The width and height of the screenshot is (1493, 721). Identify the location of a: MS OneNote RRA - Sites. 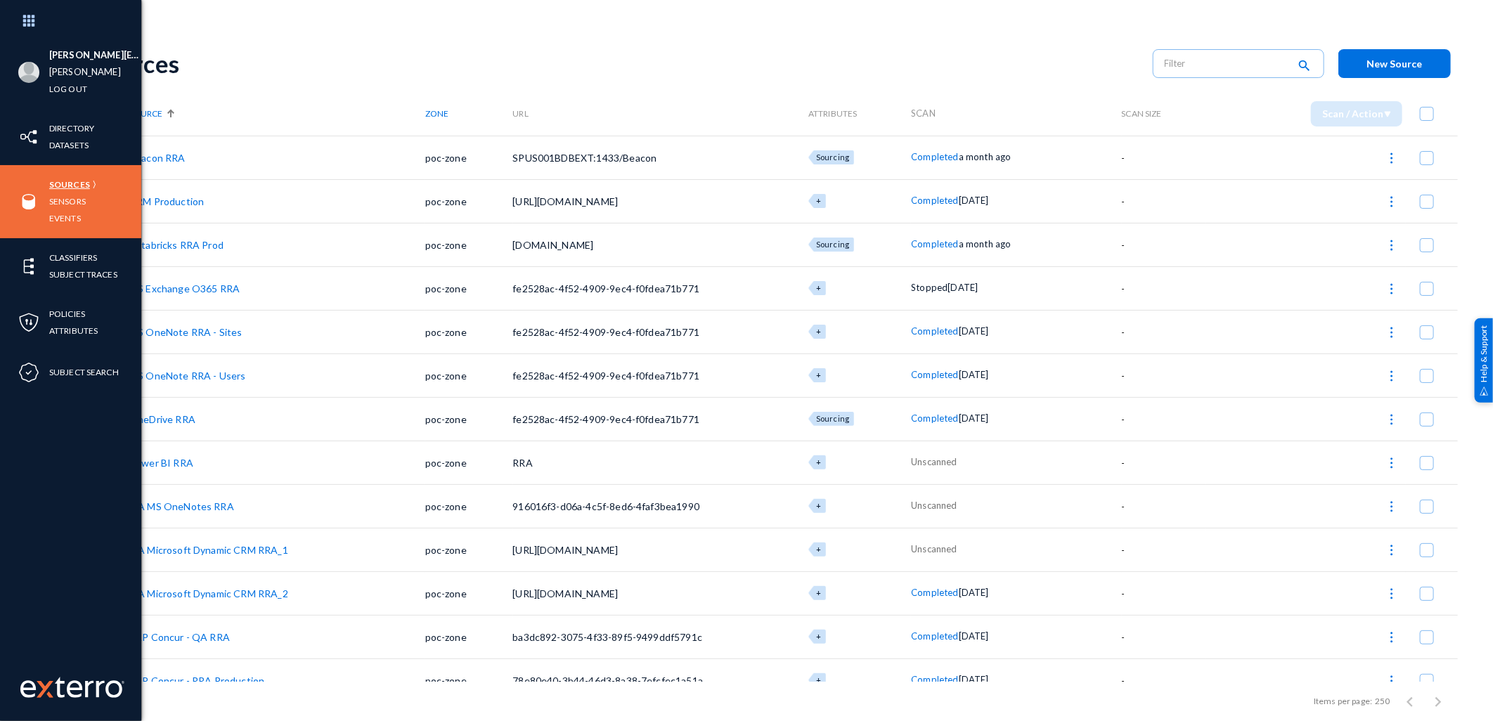
(186, 332).